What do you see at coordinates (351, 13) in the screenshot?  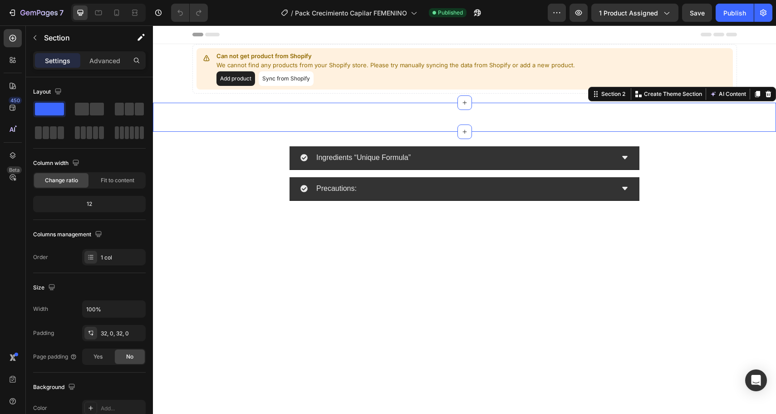 I see `span: Pack Crecimiento Capilar FEMENINO` at bounding box center [351, 13].